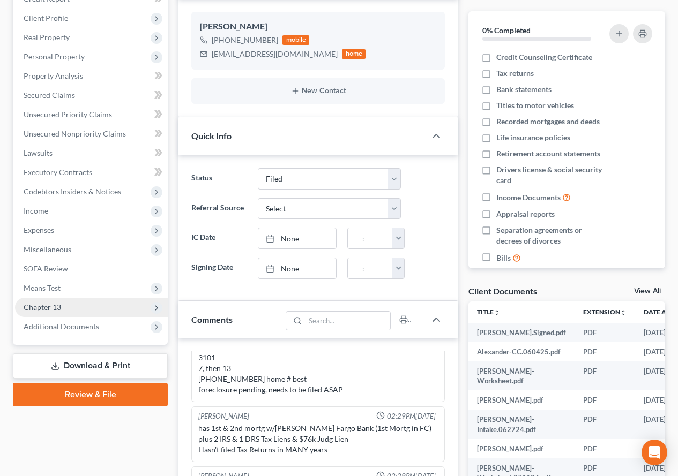 The width and height of the screenshot is (678, 476). What do you see at coordinates (219, 179) in the screenshot?
I see `label: Status` at bounding box center [219, 179].